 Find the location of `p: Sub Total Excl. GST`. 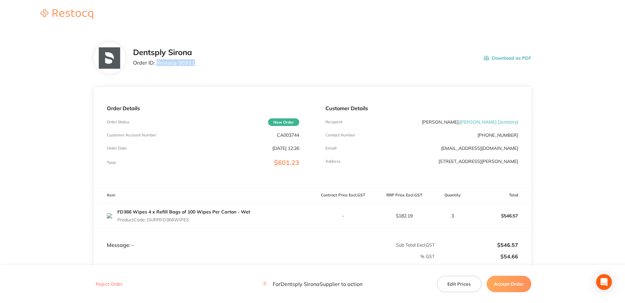

p: Sub Total Excl. GST is located at coordinates (373, 245).